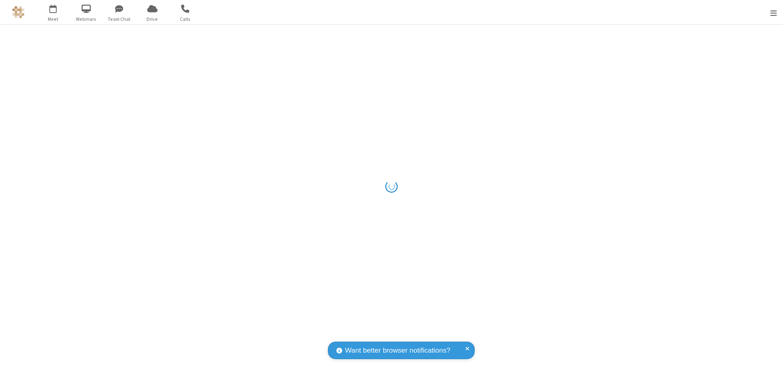  What do you see at coordinates (185, 19) in the screenshot?
I see `span: Calls` at bounding box center [185, 19].